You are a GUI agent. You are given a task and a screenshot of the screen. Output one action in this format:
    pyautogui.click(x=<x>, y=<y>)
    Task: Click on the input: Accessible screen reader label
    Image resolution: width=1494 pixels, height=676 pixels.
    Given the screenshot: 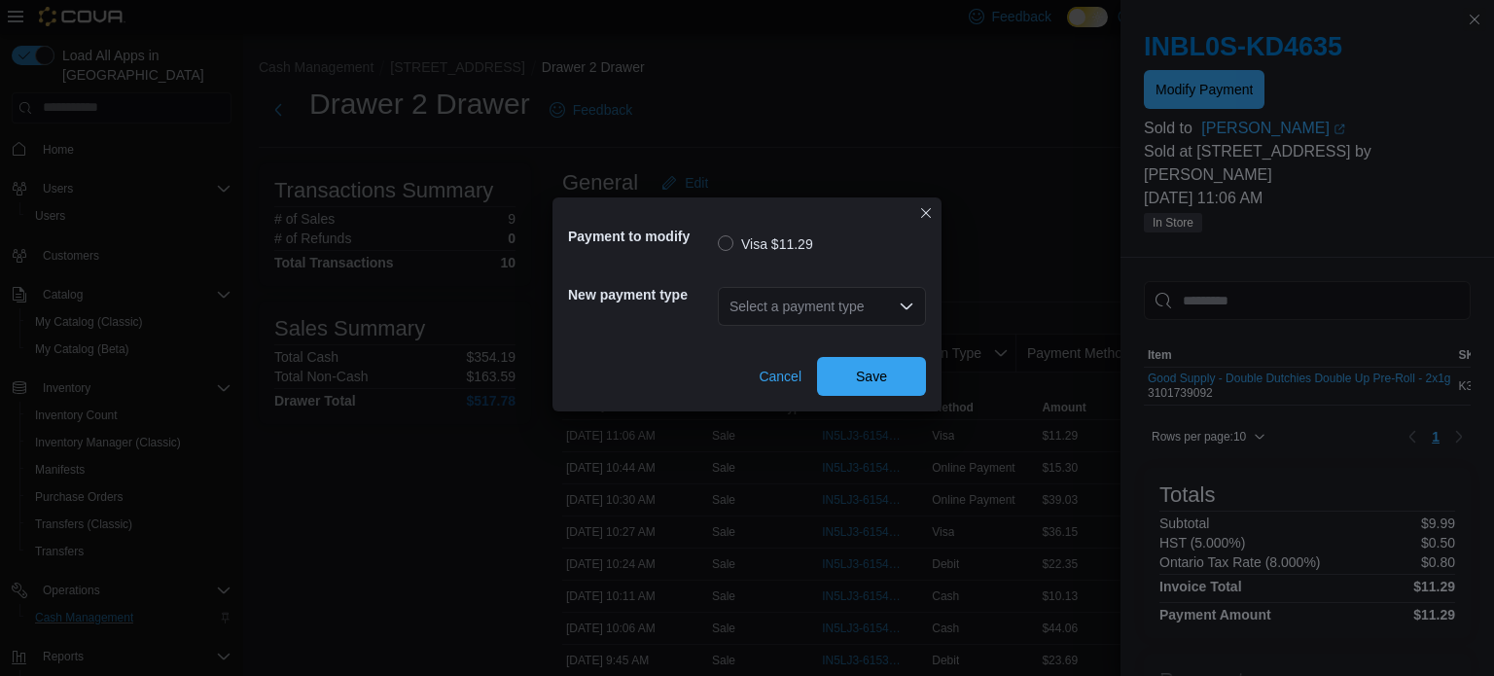 What is the action you would take?
    pyautogui.click(x=730, y=306)
    